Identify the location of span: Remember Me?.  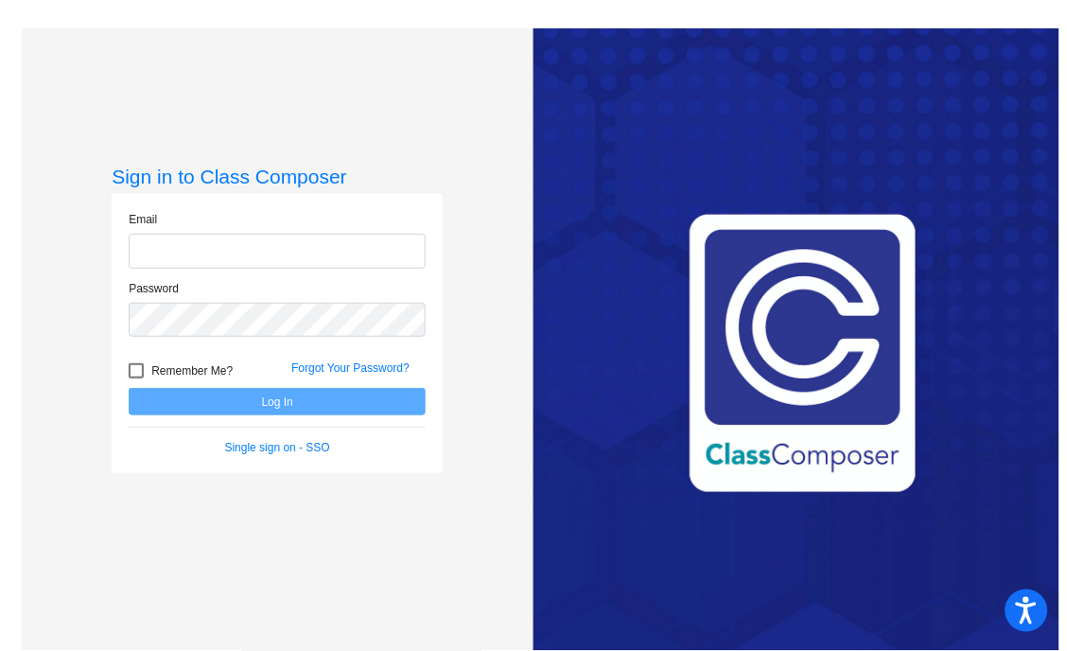
(192, 371).